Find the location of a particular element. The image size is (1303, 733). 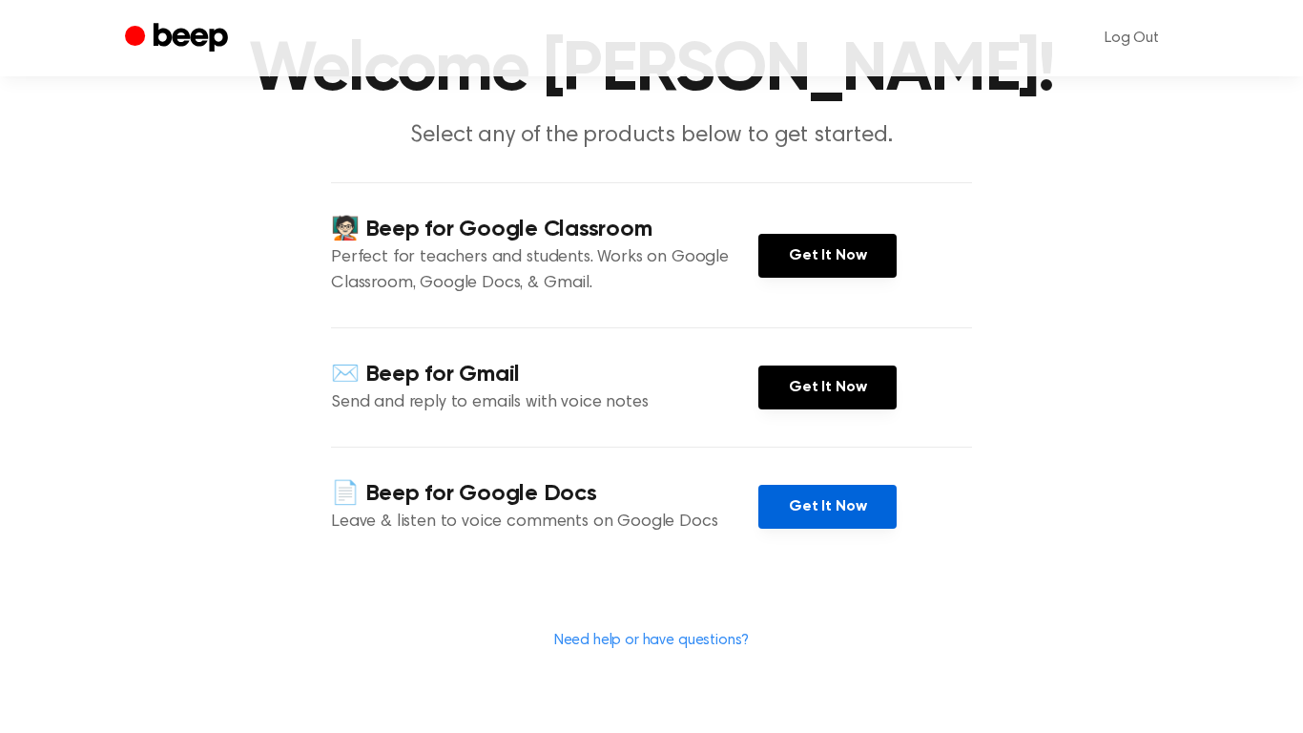

a: Log Out is located at coordinates (1131, 38).